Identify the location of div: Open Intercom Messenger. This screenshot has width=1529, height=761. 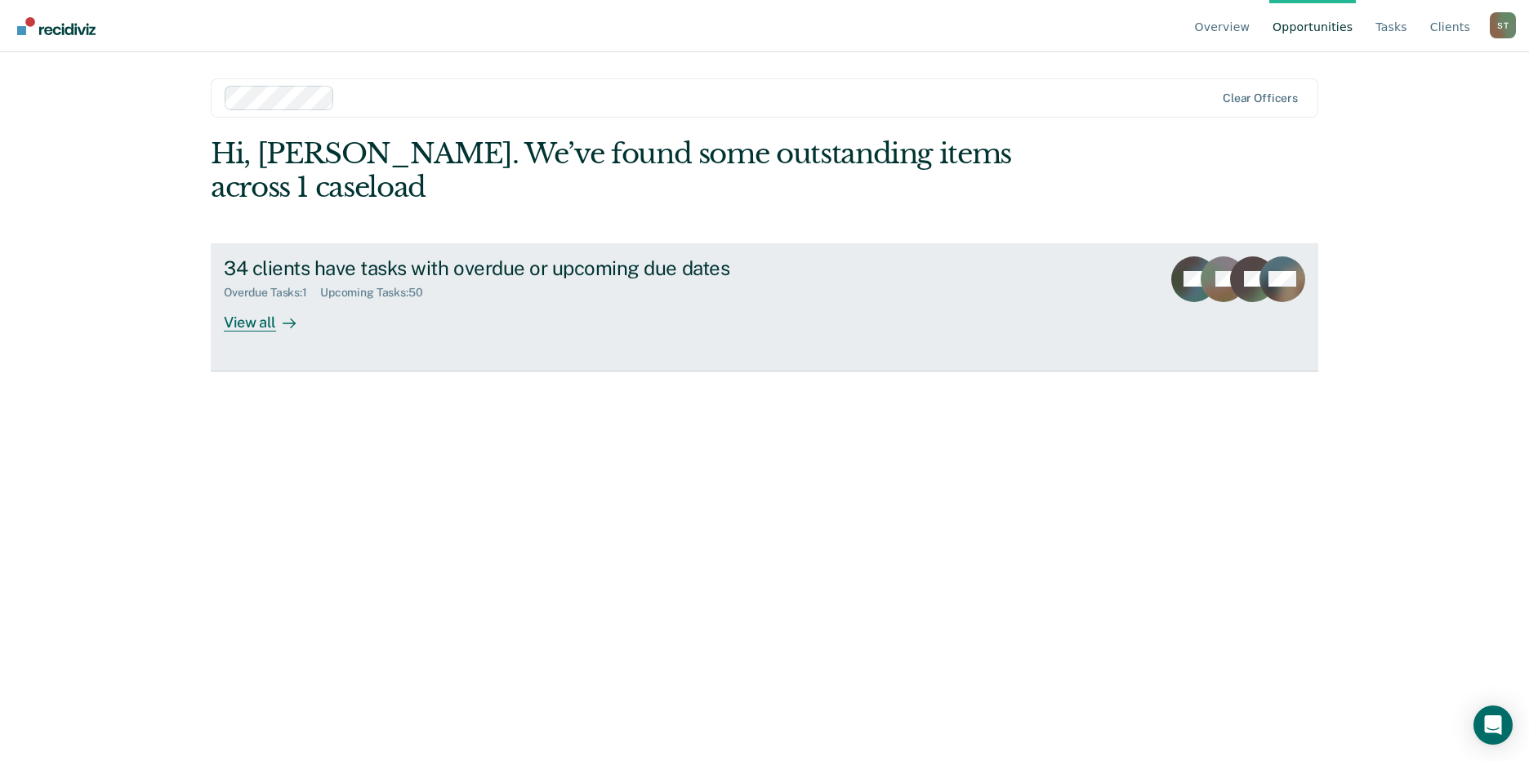
(1493, 725).